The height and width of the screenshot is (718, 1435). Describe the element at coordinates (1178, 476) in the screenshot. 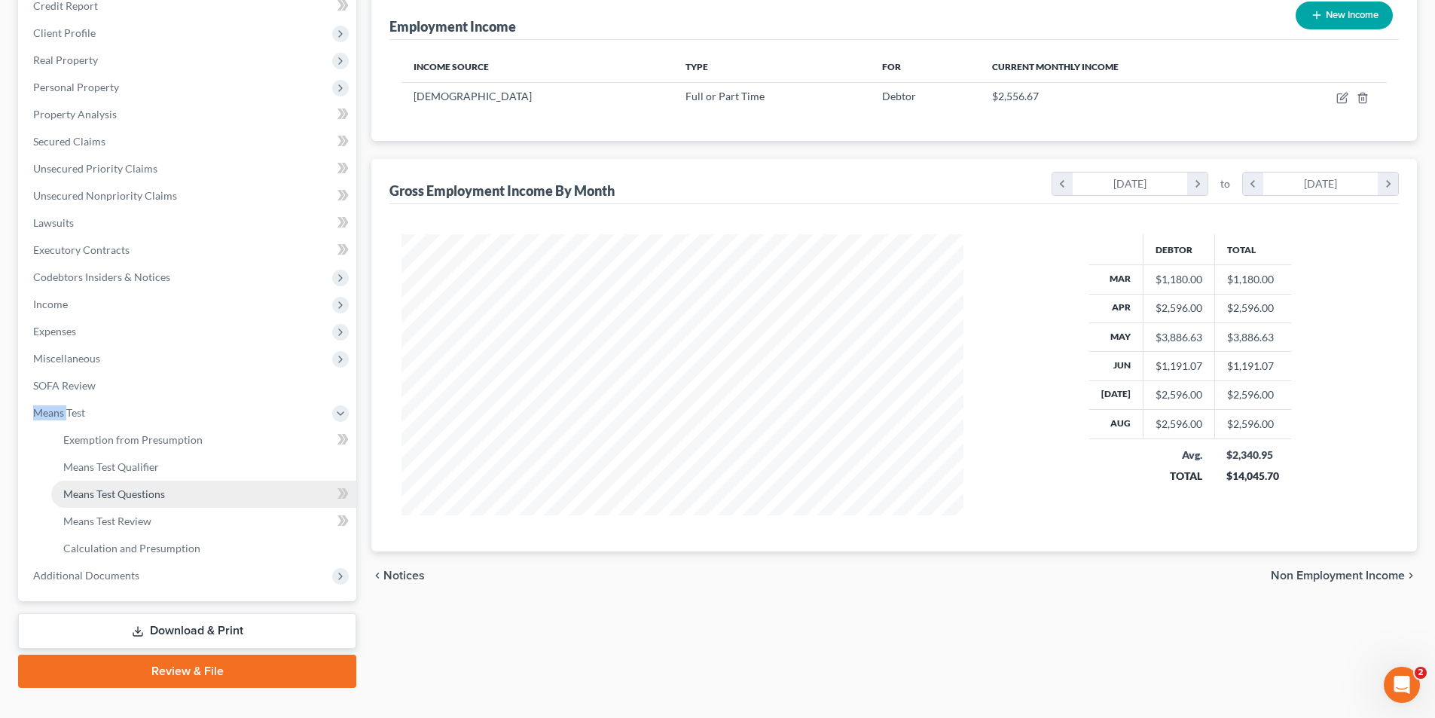

I see `div: TOTAL` at that location.